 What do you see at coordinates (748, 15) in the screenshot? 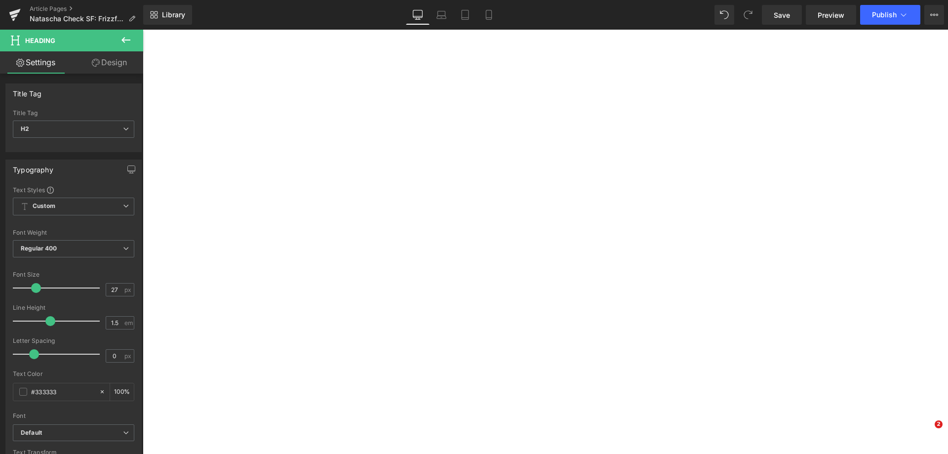
I see `button: Redo` at bounding box center [748, 15].